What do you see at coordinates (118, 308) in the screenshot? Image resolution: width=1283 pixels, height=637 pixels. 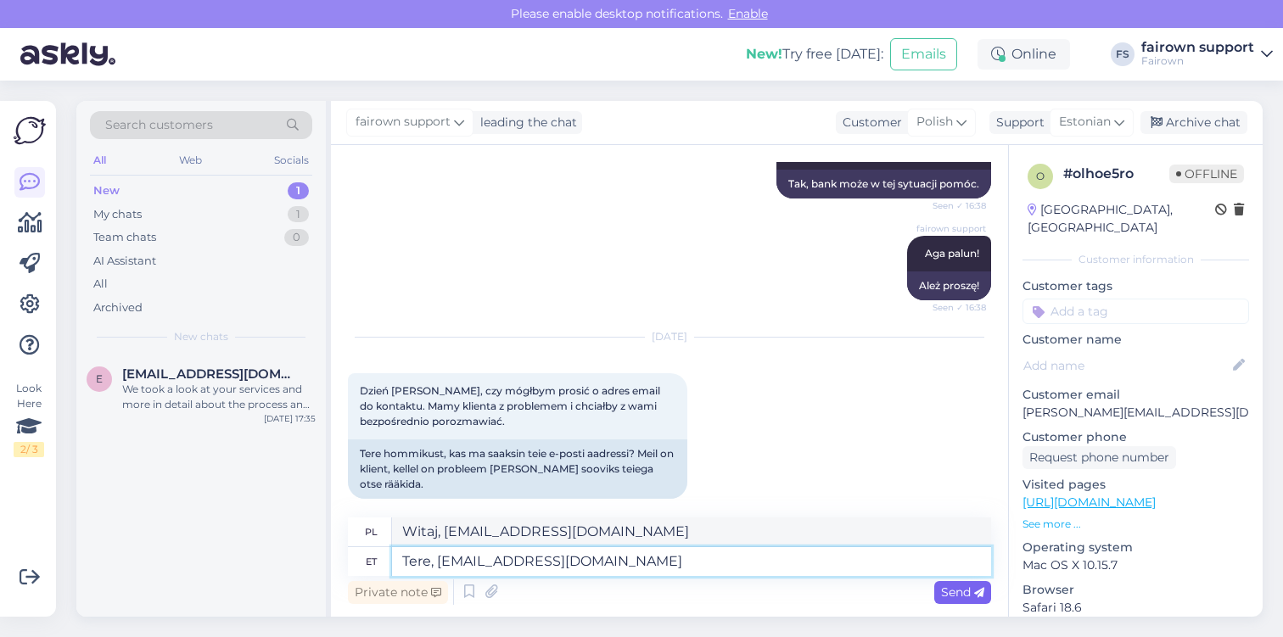 I see `div: Archived` at bounding box center [118, 308].